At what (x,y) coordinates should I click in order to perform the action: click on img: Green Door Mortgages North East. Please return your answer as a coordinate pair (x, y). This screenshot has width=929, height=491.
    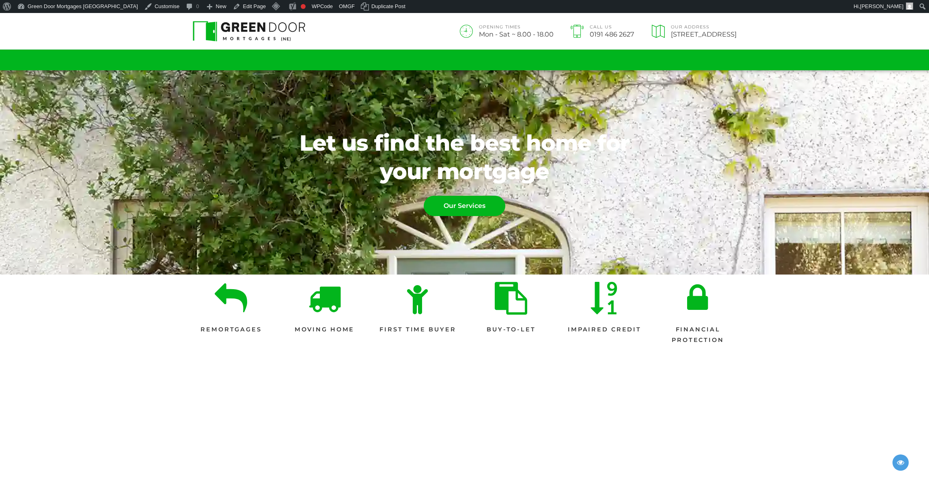
    Looking at the image, I should click on (249, 31).